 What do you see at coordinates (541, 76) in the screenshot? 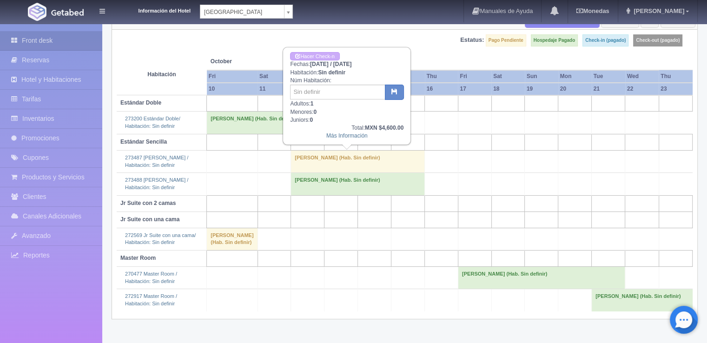
I see `th: Sun` at bounding box center [541, 76].